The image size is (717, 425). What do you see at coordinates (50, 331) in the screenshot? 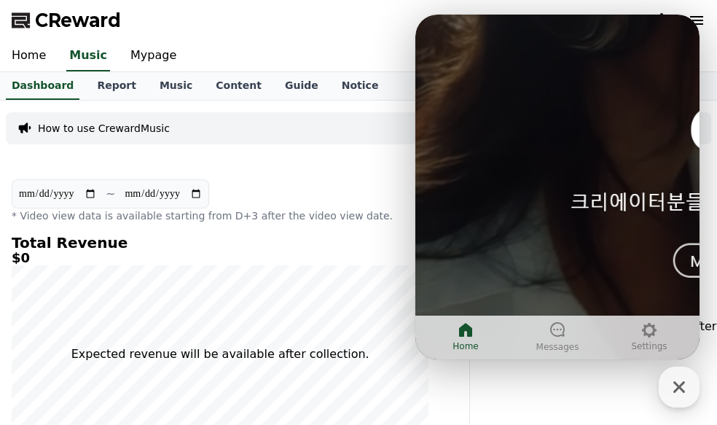
I see `span: Home` at bounding box center [50, 331].